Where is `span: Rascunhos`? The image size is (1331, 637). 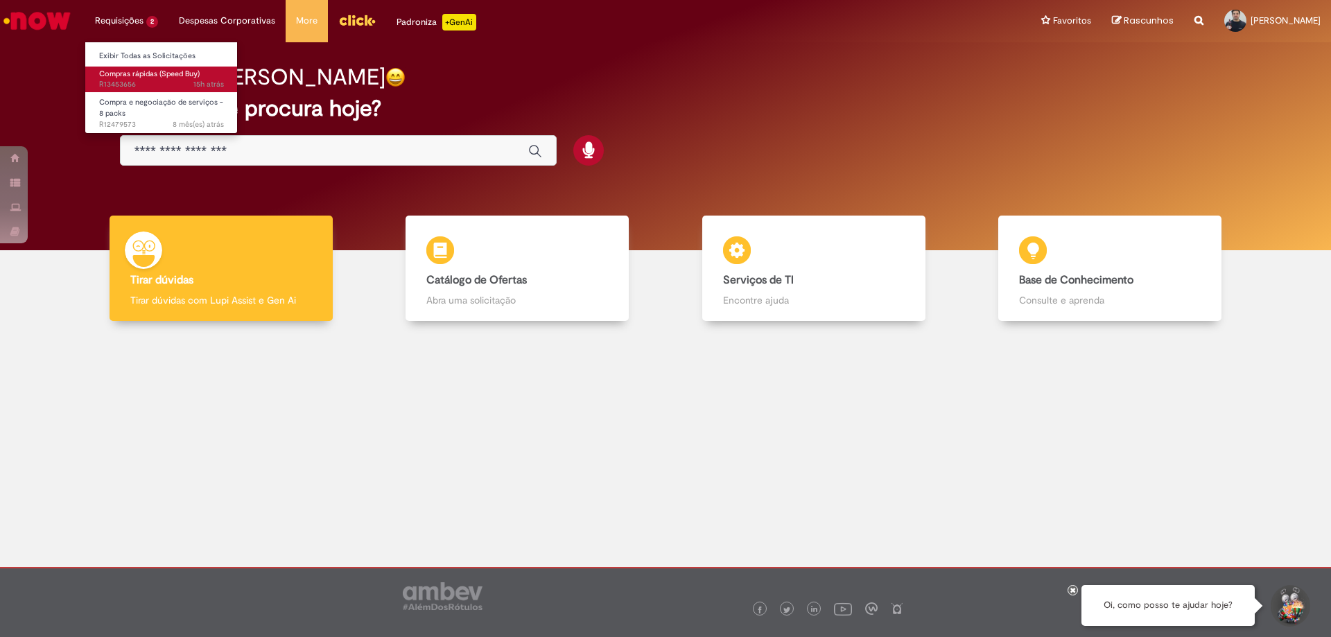 span: Rascunhos is located at coordinates (1148, 20).